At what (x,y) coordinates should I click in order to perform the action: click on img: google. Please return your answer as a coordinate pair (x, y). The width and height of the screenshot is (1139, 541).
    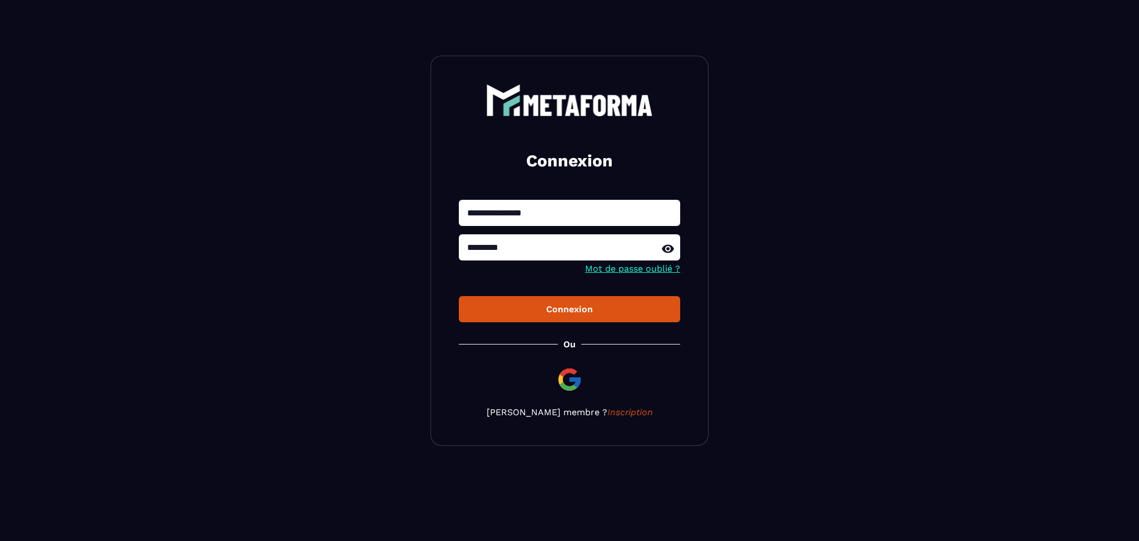
    Looking at the image, I should click on (570, 379).